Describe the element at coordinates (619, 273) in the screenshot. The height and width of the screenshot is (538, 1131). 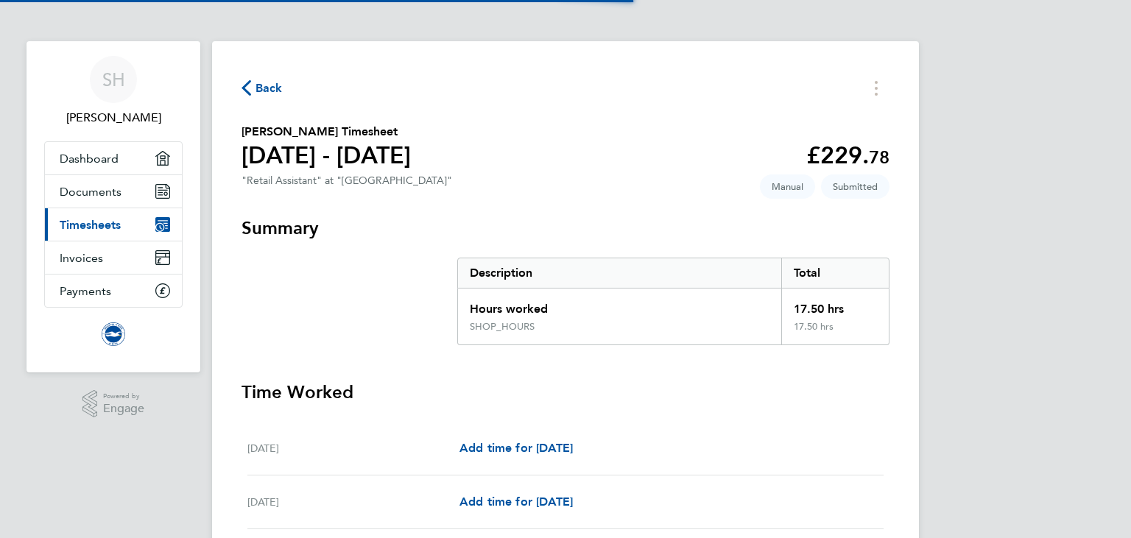
I see `div: Description` at that location.